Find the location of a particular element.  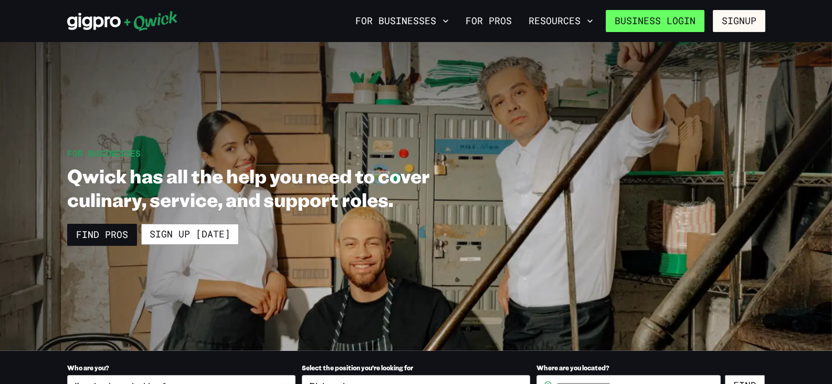

a: For Pros is located at coordinates (489, 21).